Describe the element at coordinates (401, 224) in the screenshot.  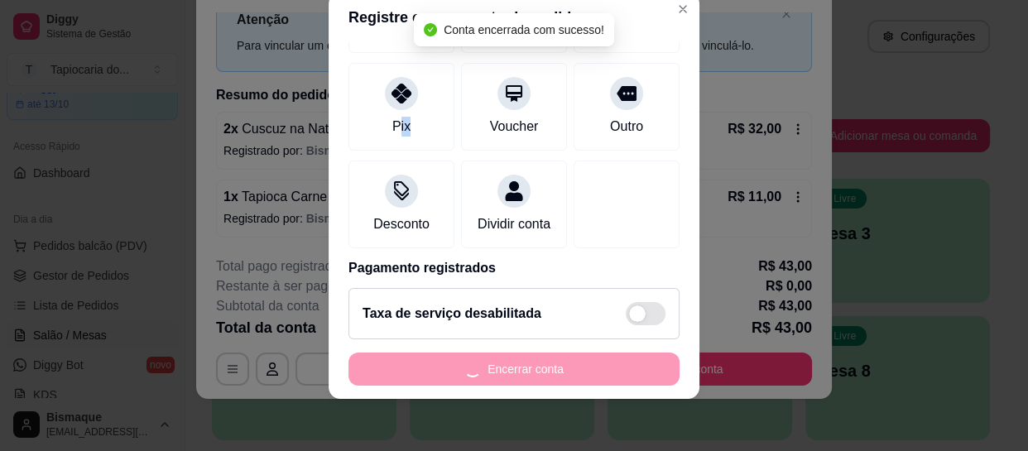
I see `div: Desconto` at that location.